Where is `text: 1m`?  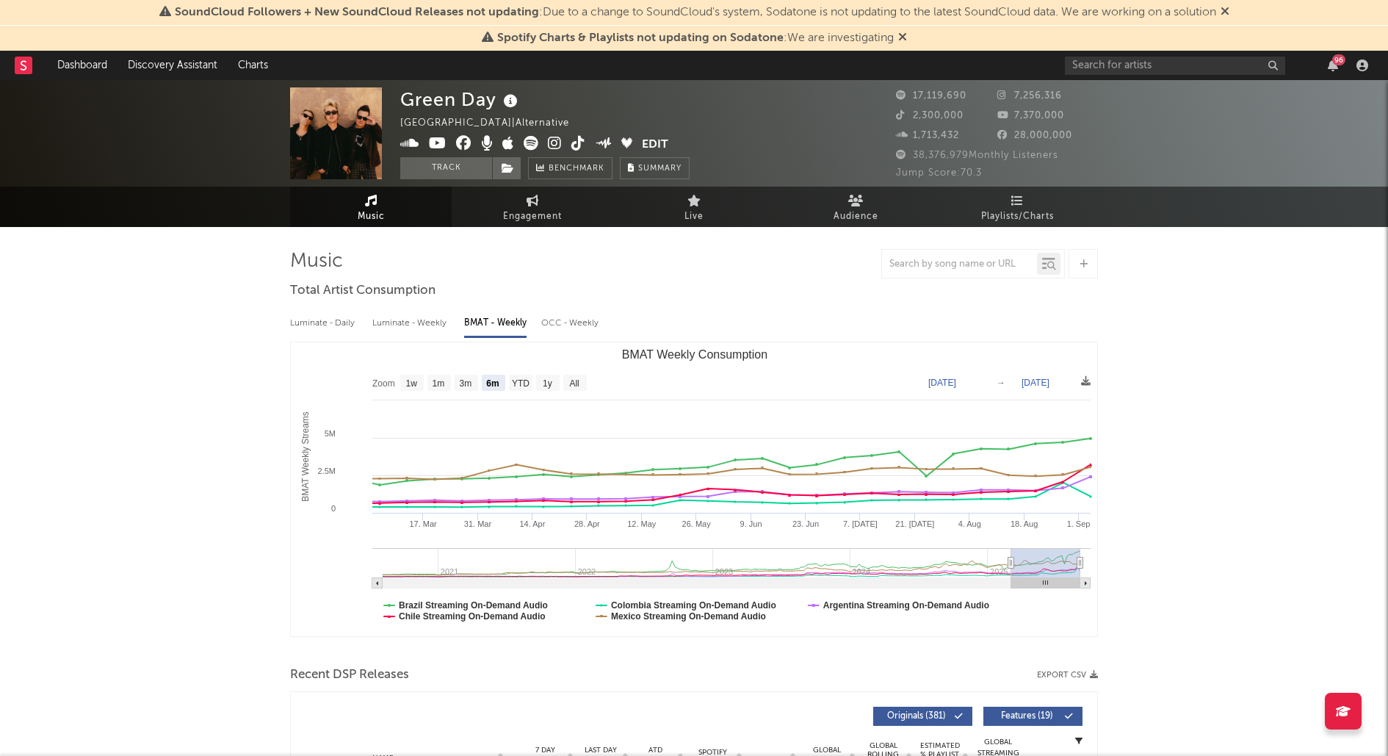 text: 1m is located at coordinates (438, 383).